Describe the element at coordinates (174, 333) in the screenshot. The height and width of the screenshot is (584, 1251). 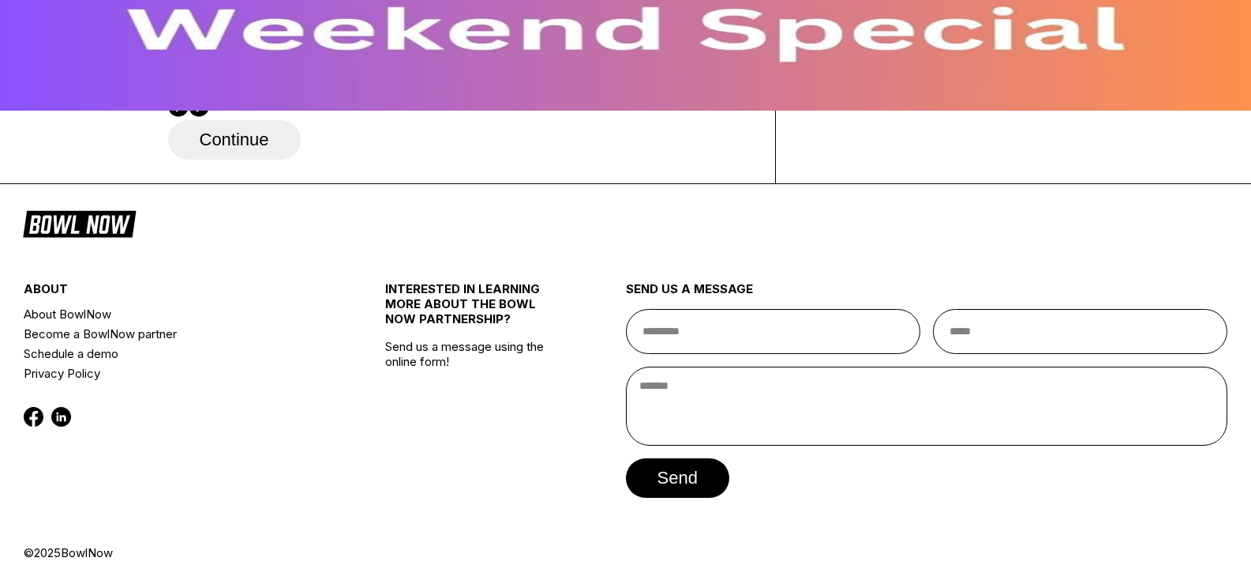
I see `a: Become a BowlNow partner` at that location.